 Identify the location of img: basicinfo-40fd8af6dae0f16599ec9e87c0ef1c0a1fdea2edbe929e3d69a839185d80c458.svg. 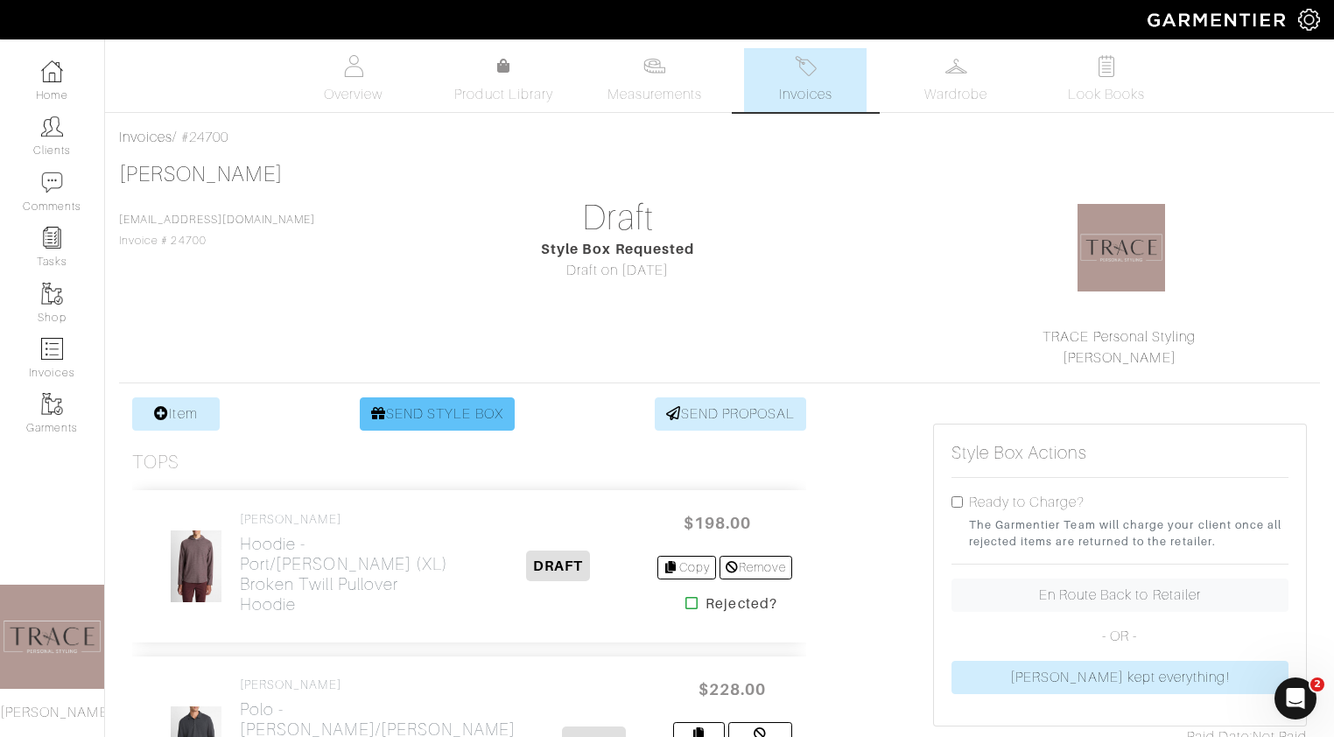
(353, 66).